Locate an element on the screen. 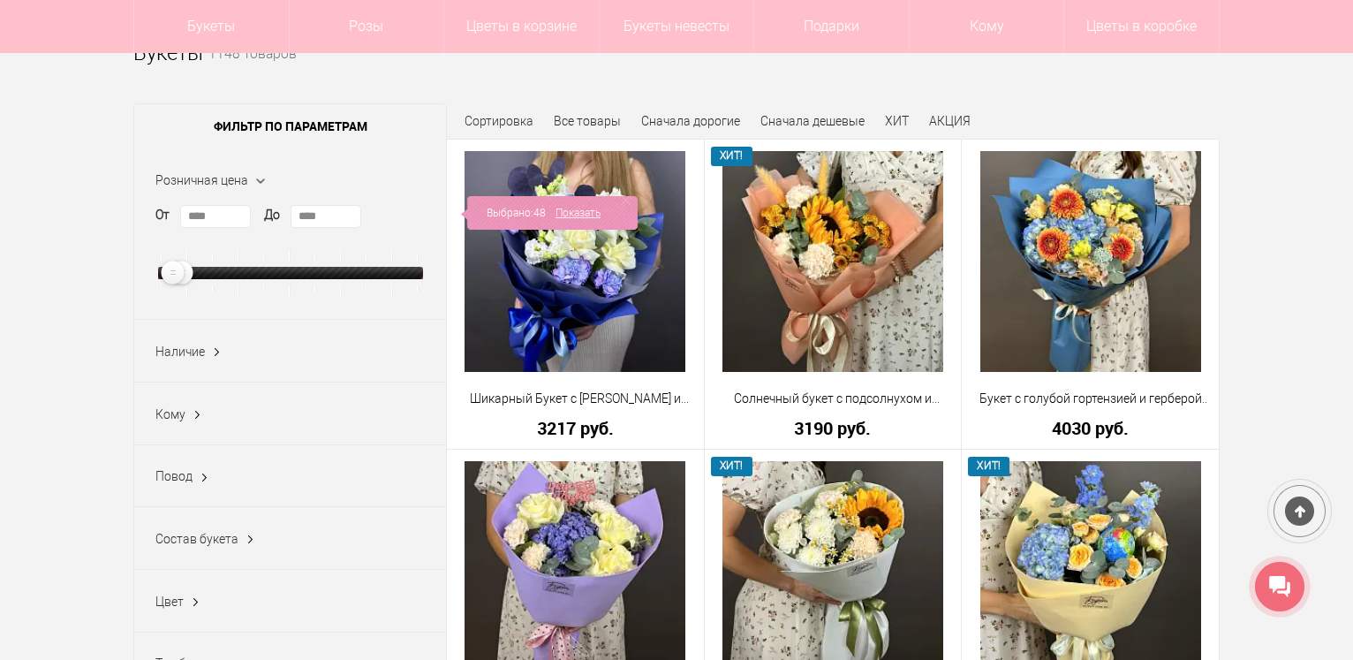 This screenshot has height=660, width=1353. span: Цвет is located at coordinates (170, 601).